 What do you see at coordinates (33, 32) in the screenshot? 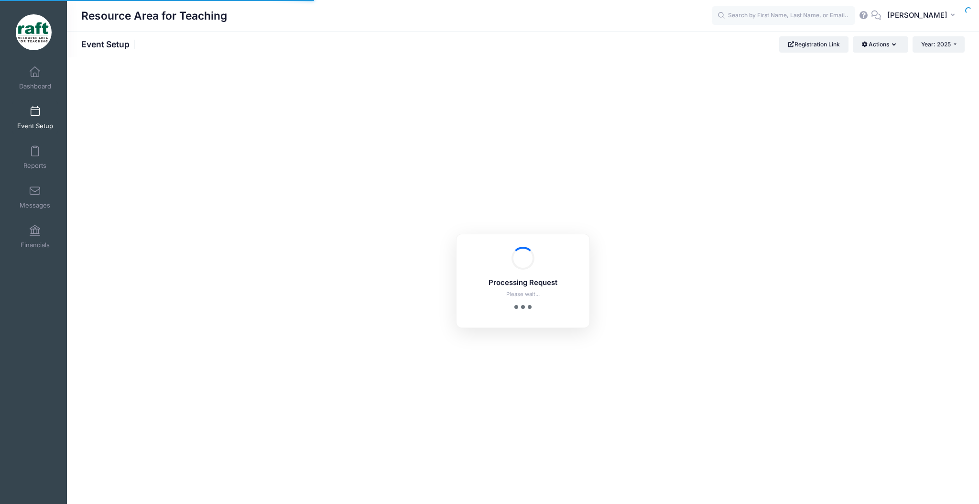
I see `img: Resource Area for Teaching` at bounding box center [33, 32].